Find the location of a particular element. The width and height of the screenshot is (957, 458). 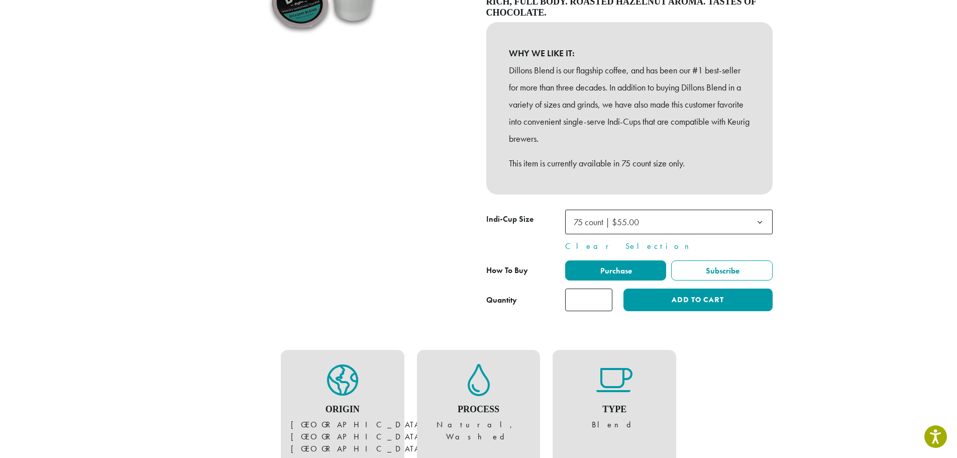

button: Add to cart is located at coordinates (698, 299).